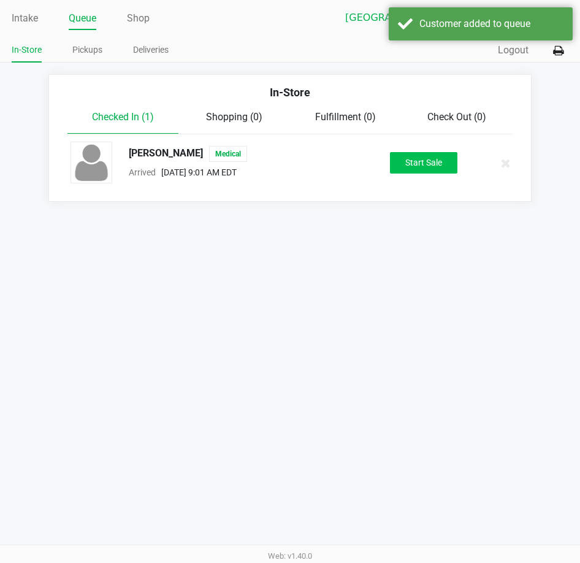 The height and width of the screenshot is (563, 580). Describe the element at coordinates (142, 172) in the screenshot. I see `span: Arrived` at that location.